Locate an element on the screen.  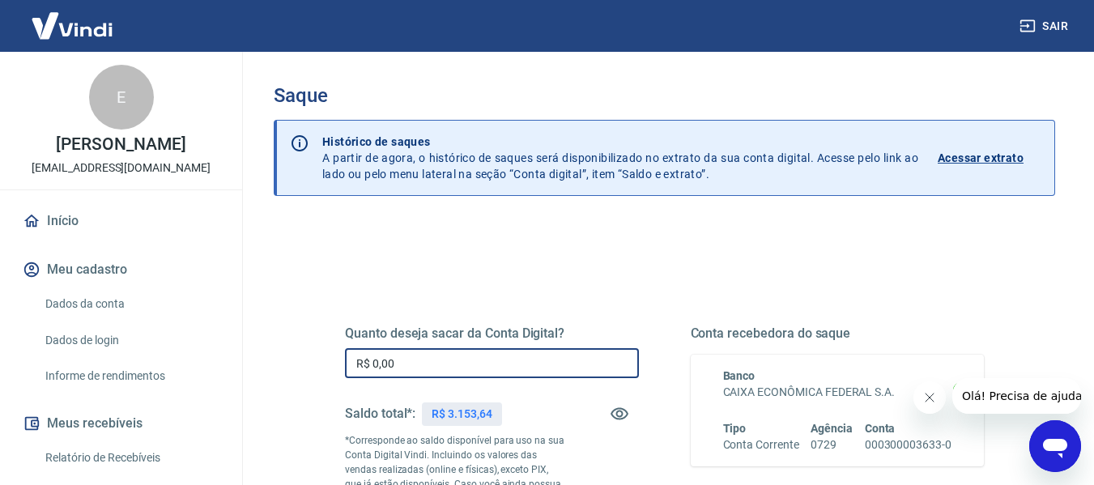
span: Conta is located at coordinates (880, 428).